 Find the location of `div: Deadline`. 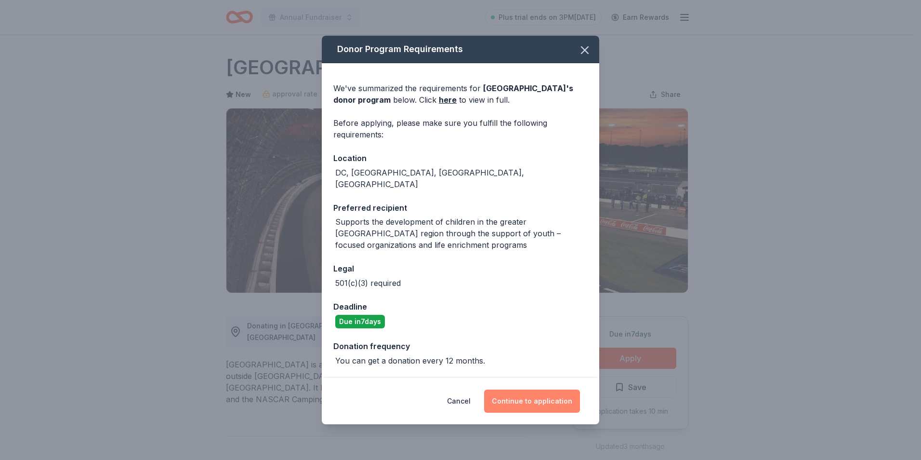

div: Deadline is located at coordinates (460, 306).